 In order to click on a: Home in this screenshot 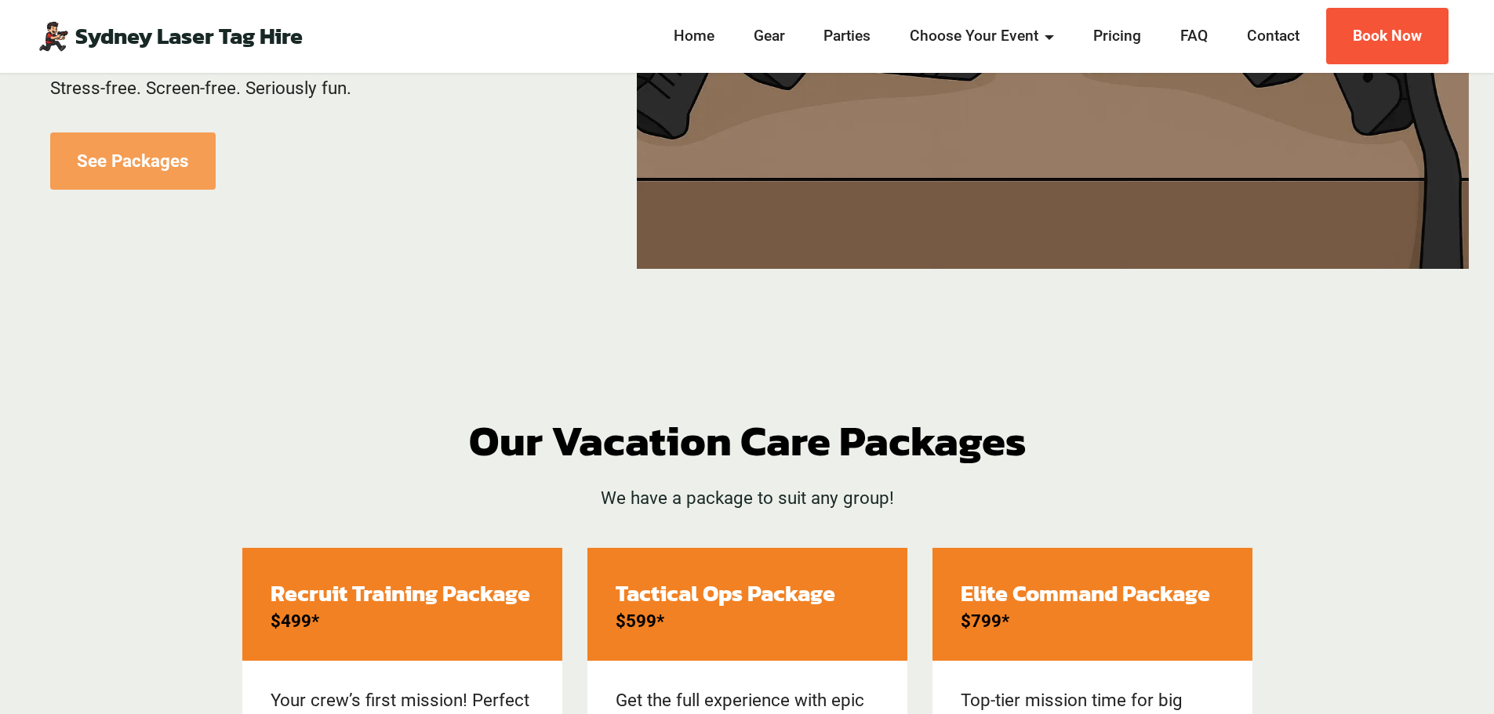, I will do `click(694, 36)`.